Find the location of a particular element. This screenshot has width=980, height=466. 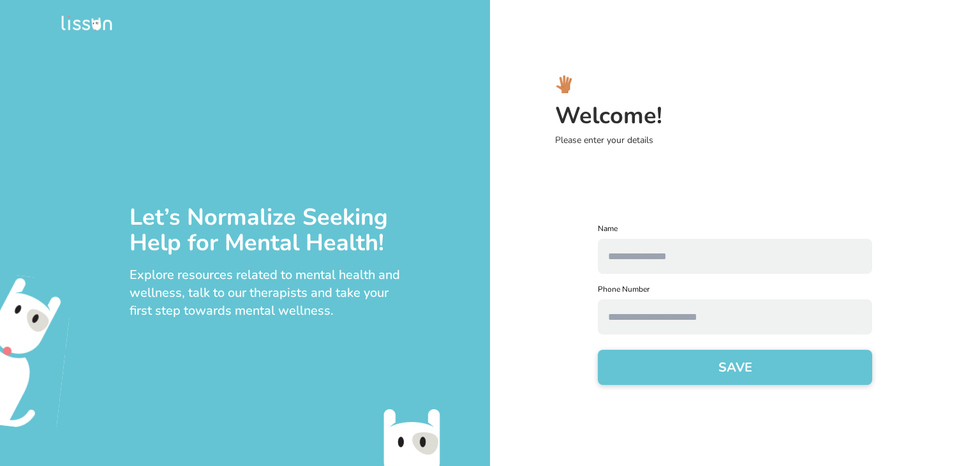

img: hi_logo.svg is located at coordinates (564, 84).